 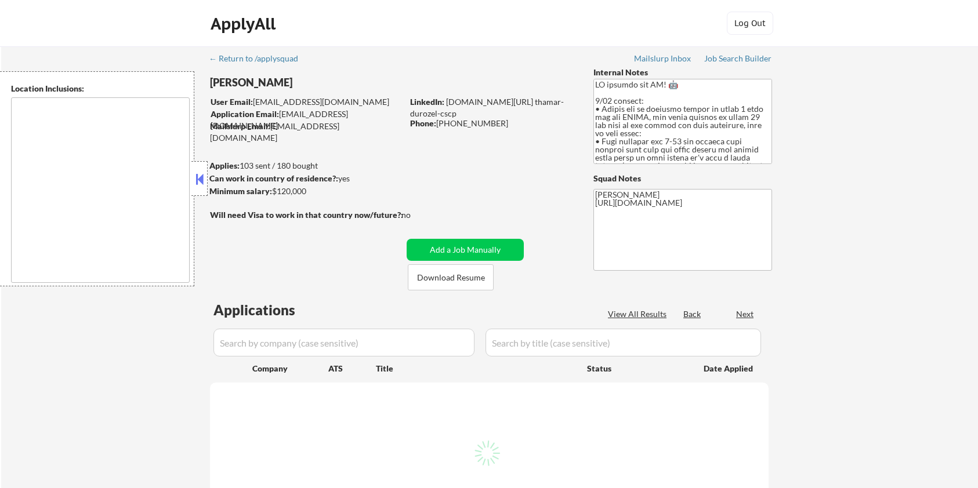 I want to click on div: Status, so click(x=637, y=368).